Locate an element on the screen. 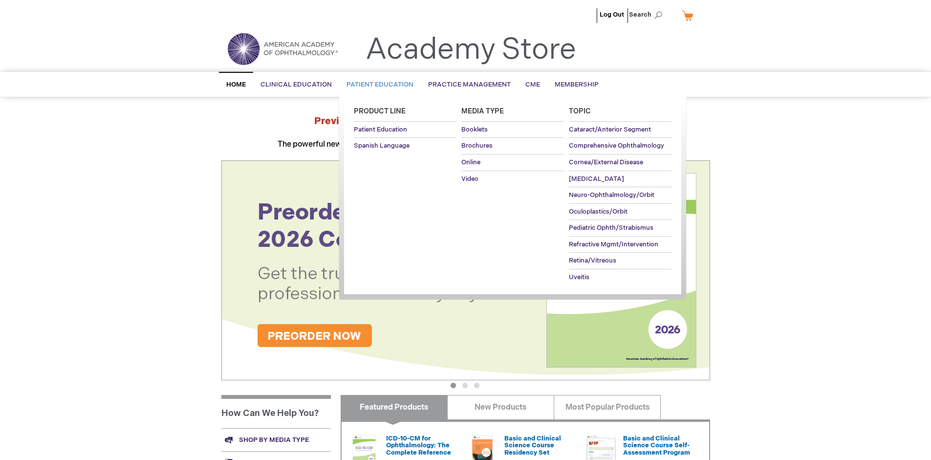  span: Refractive Mgmt/Intervention is located at coordinates (613, 244).